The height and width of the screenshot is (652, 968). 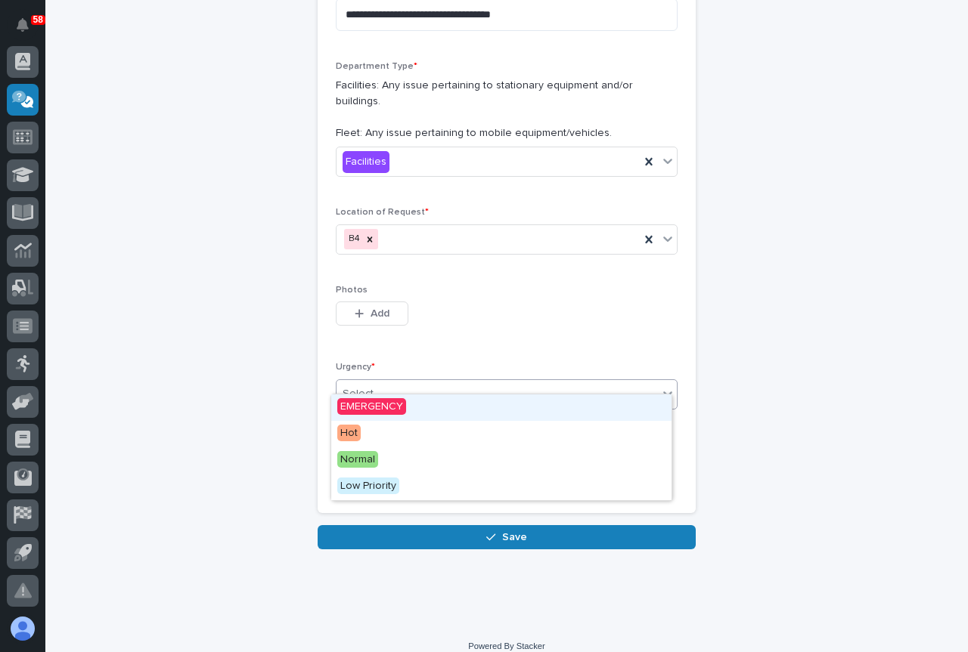 What do you see at coordinates (29, 30) in the screenshot?
I see `div: Notifications58` at bounding box center [29, 30].